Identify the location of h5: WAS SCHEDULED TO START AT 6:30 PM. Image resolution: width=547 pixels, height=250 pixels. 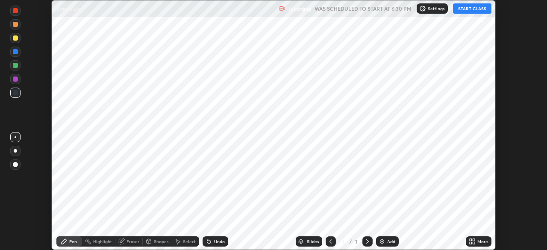
(363, 9).